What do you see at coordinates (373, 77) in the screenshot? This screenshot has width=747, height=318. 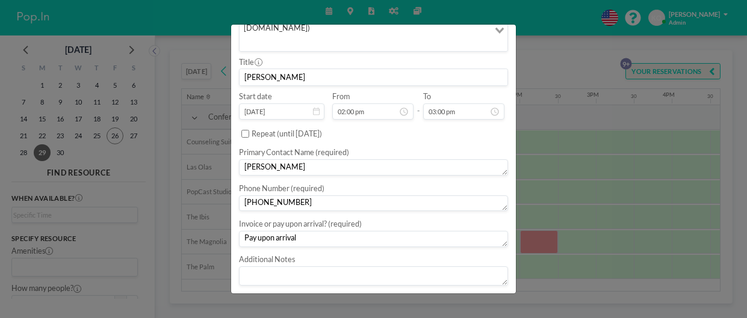 I see `input: Kyle's reservation` at bounding box center [373, 77].